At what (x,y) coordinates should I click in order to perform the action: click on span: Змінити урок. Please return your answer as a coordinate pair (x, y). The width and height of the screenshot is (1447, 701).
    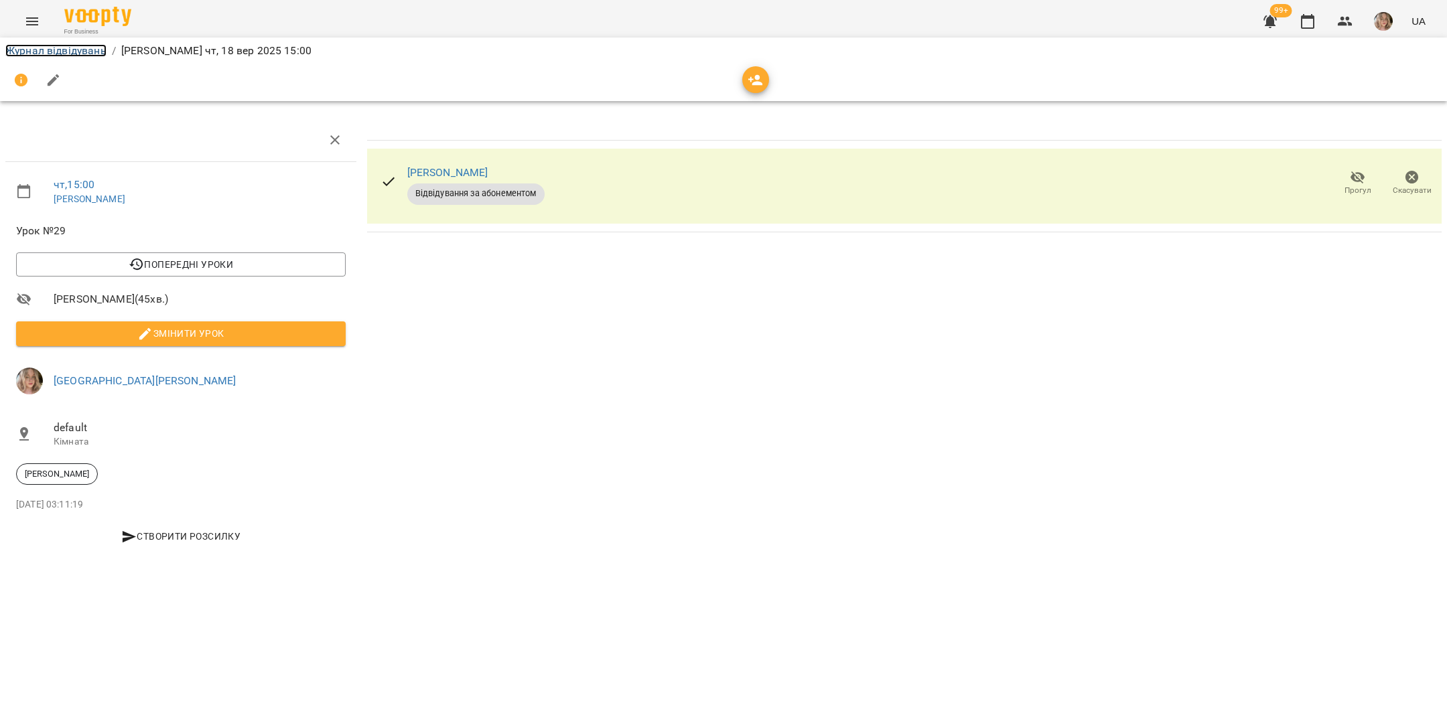
    Looking at the image, I should click on (181, 334).